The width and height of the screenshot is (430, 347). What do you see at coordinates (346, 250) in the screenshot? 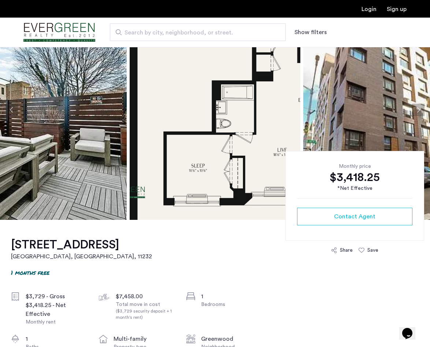
I see `div: Share` at bounding box center [346, 250].